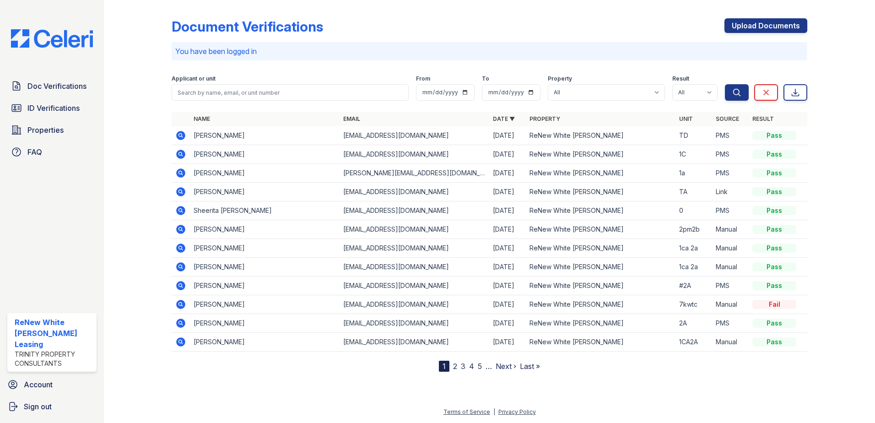 The width and height of the screenshot is (875, 423). I want to click on a: Account, so click(52, 384).